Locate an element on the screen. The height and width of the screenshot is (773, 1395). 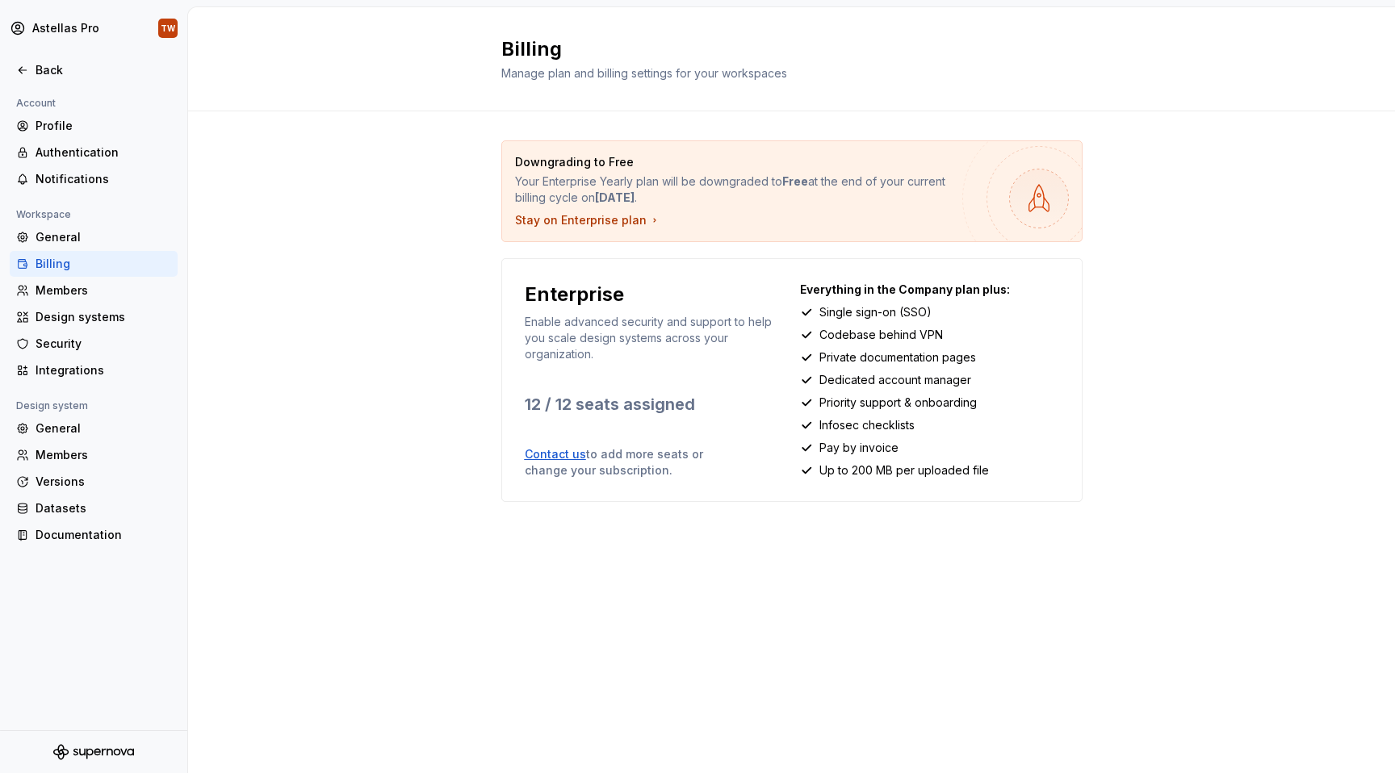
div: Account is located at coordinates (36, 103).